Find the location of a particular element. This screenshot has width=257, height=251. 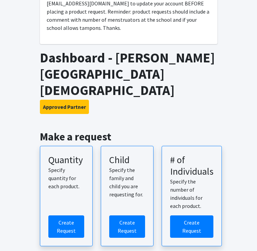

p: Specify quantity for each product. is located at coordinates (66, 178).